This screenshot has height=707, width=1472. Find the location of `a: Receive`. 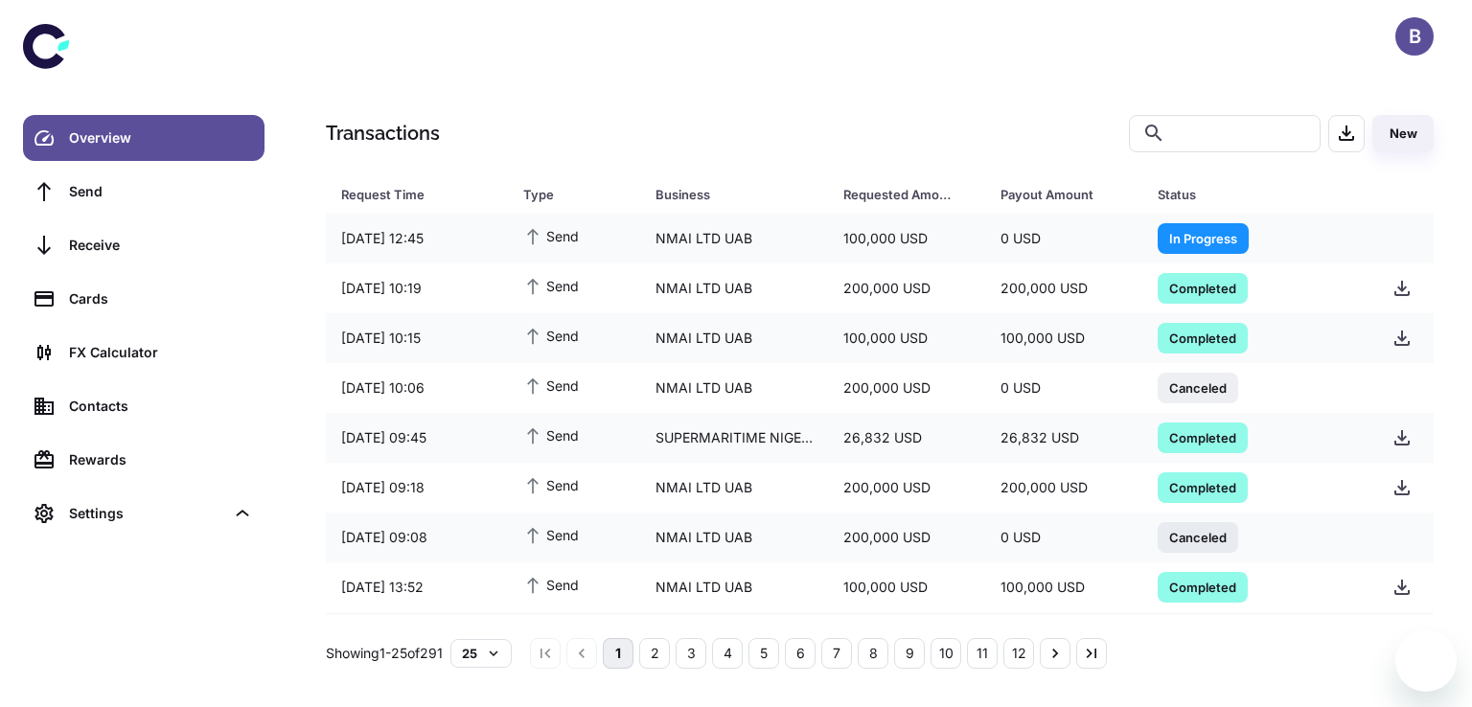

a: Receive is located at coordinates (144, 245).